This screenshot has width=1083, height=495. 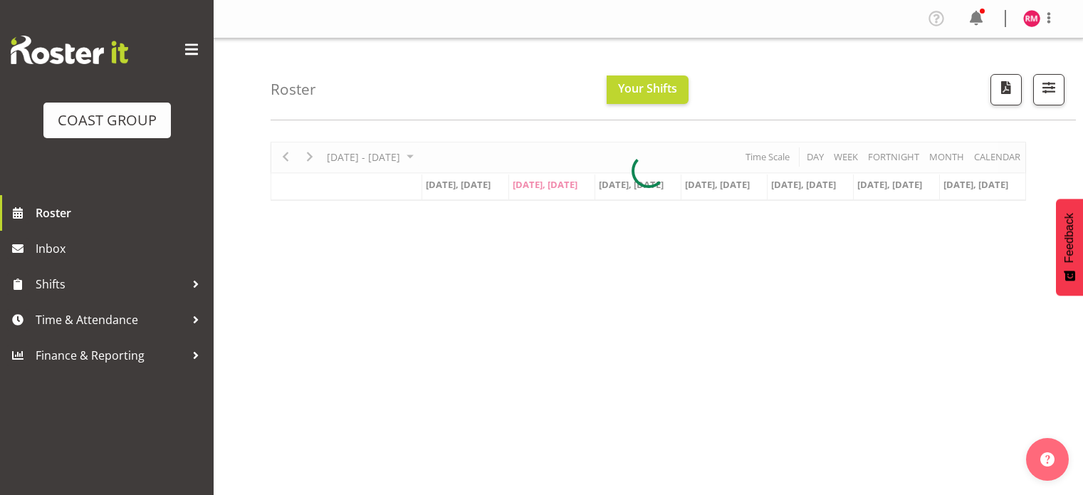 I want to click on img: help-xxl-2.png, so click(x=1048, y=459).